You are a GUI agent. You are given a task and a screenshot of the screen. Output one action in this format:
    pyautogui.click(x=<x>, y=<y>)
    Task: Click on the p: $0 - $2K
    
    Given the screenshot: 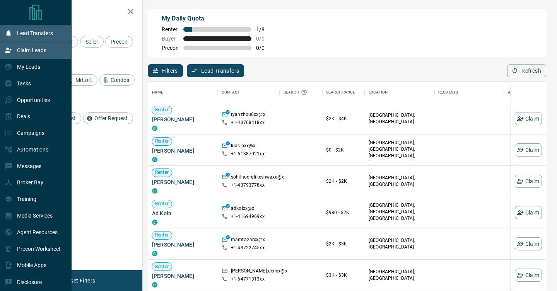 What is the action you would take?
    pyautogui.click(x=344, y=150)
    